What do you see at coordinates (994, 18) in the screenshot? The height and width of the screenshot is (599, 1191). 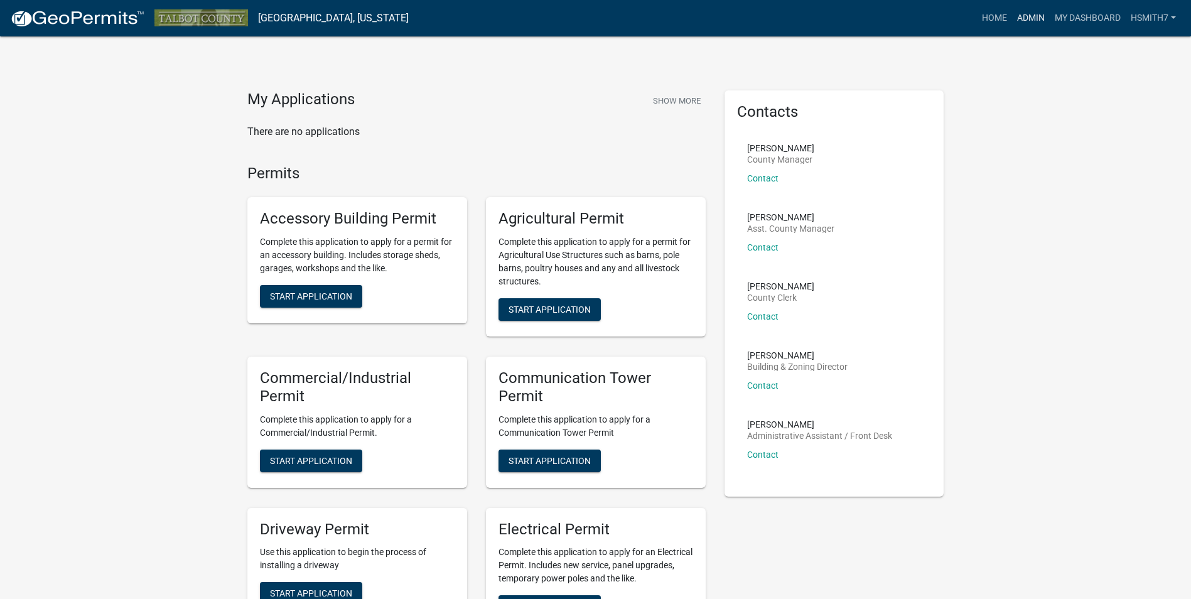 I see `a: Home` at bounding box center [994, 18].